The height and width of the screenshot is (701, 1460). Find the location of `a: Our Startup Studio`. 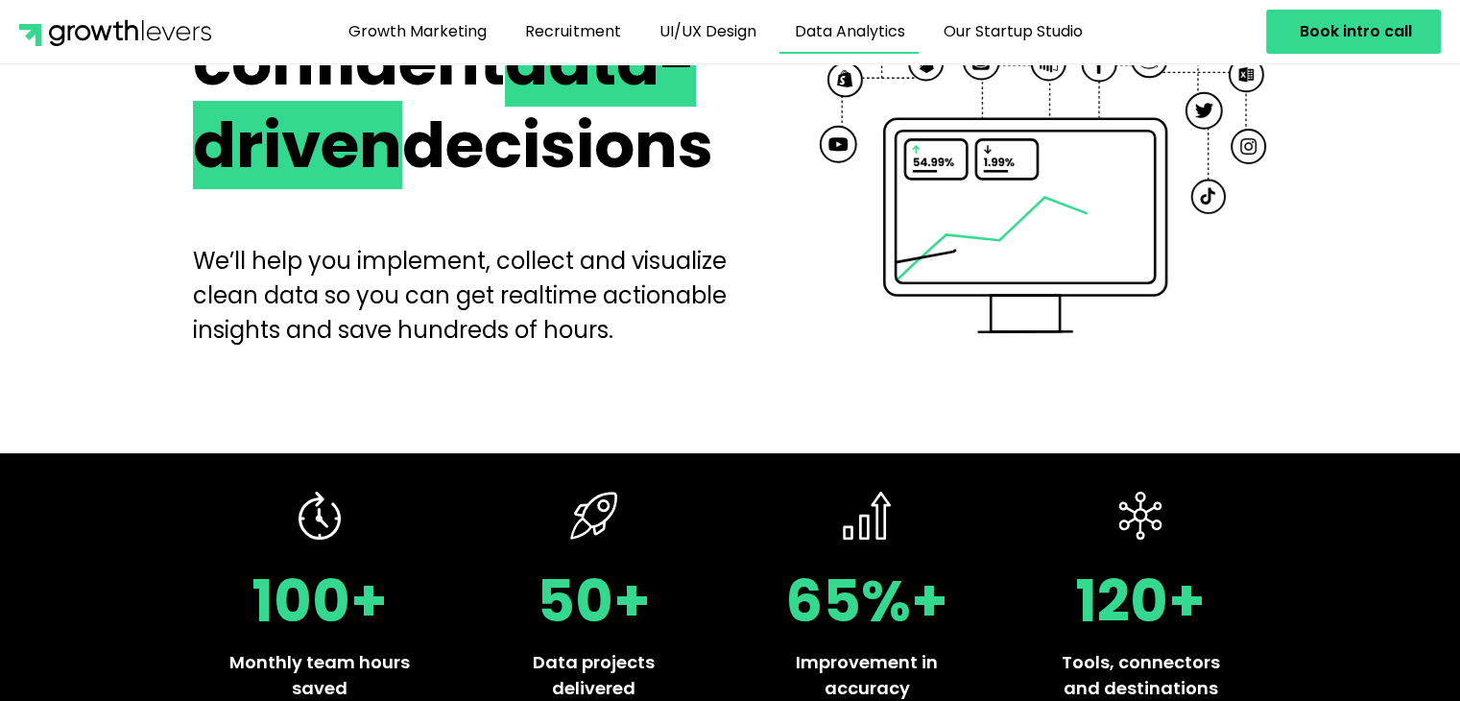

a: Our Startup Studio is located at coordinates (1012, 32).